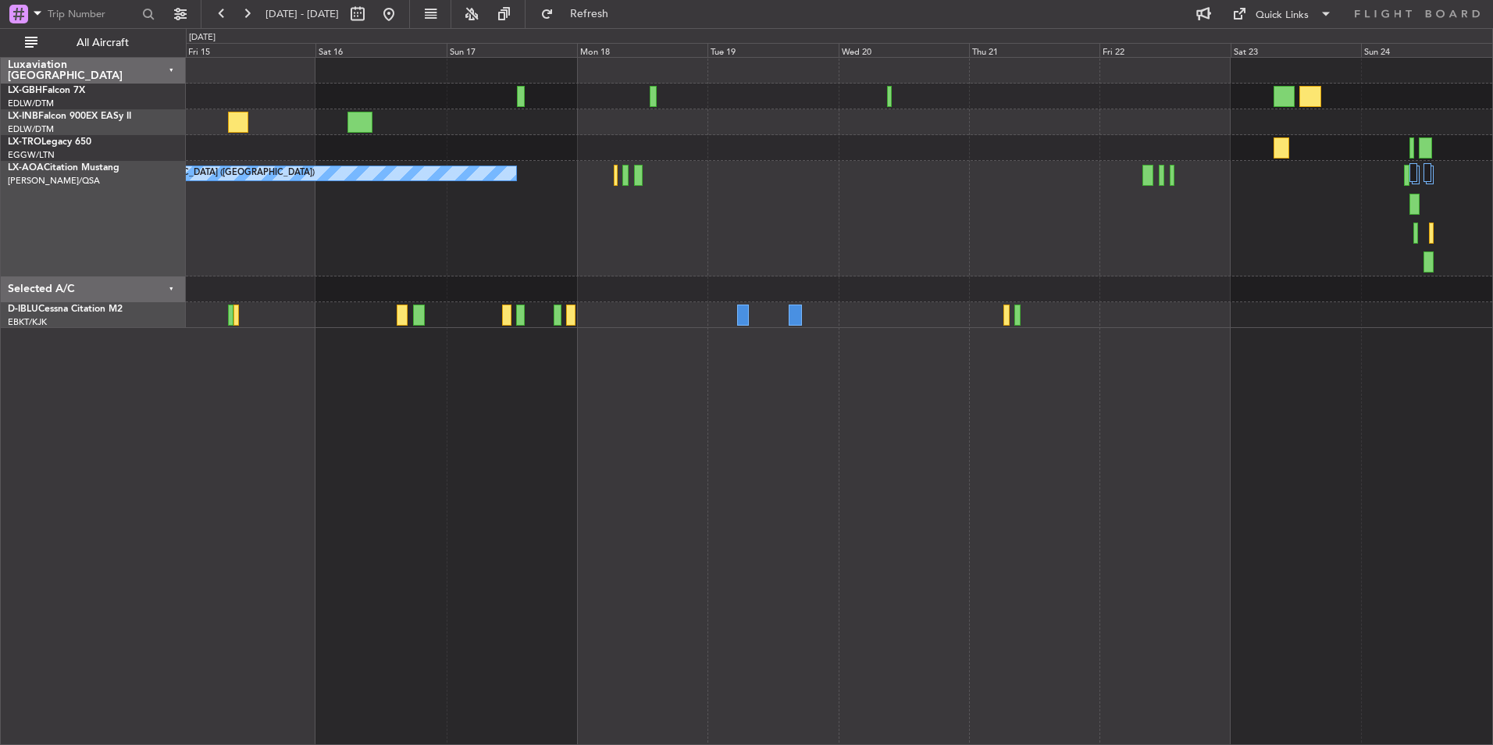 This screenshot has width=1493, height=745. Describe the element at coordinates (31, 155) in the screenshot. I see `a: EGGW/LTN` at that location.